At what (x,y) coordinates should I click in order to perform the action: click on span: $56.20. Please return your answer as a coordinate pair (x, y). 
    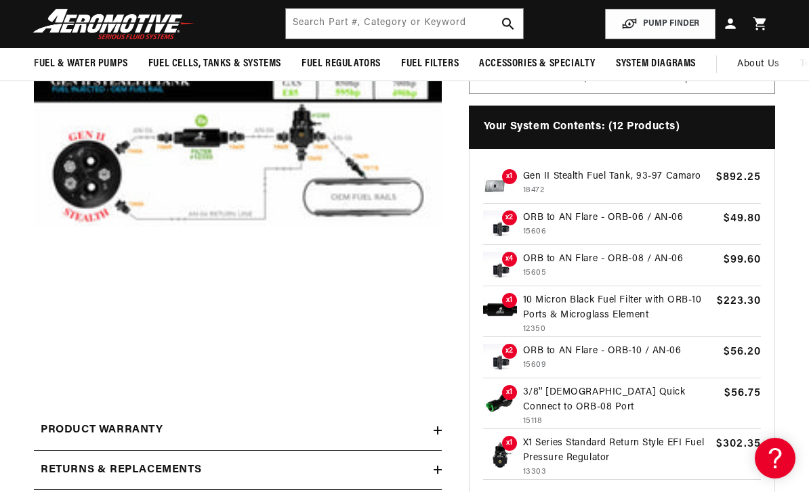
    Looking at the image, I should click on (742, 352).